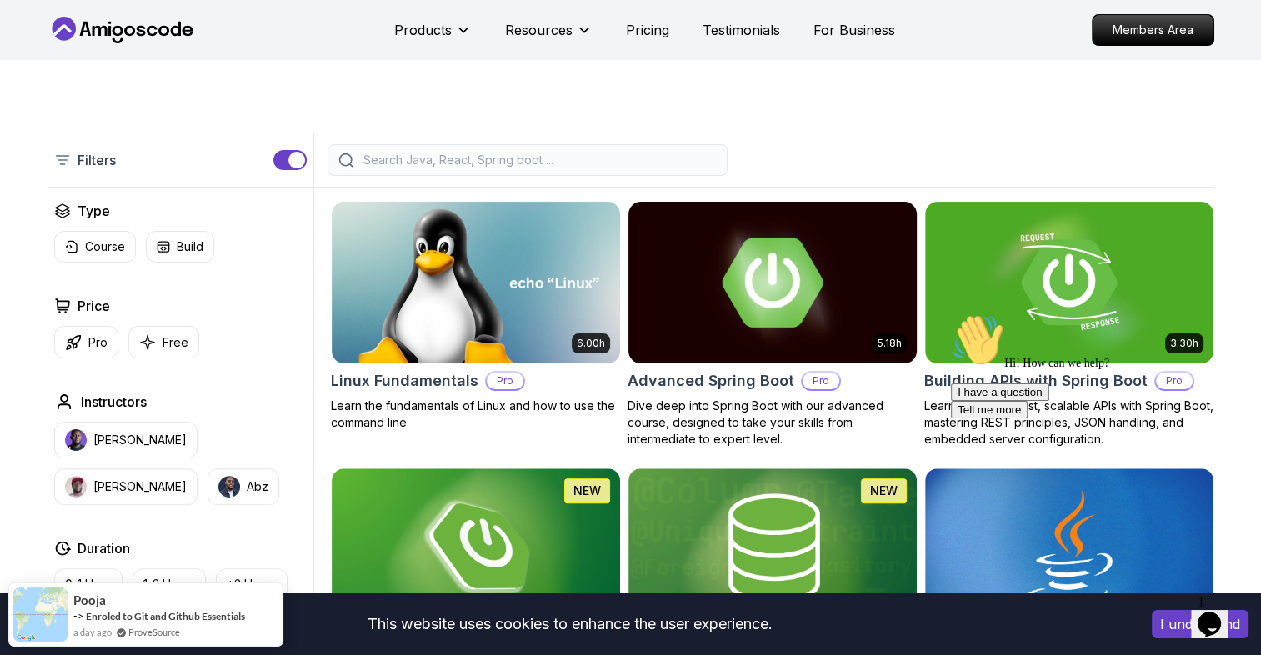  I want to click on span: Pooja, so click(89, 600).